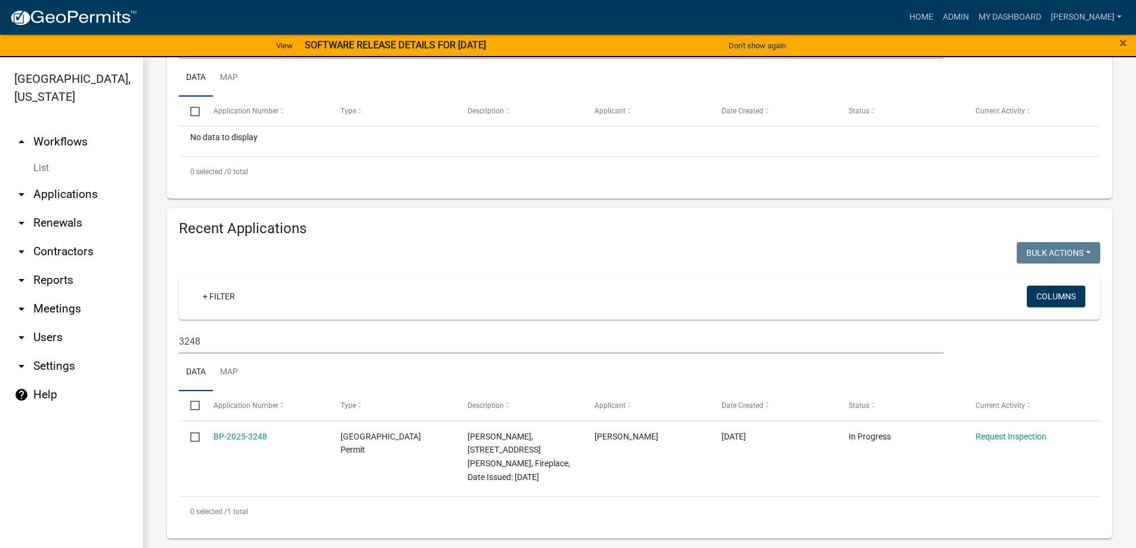 Image resolution: width=1136 pixels, height=548 pixels. What do you see at coordinates (639, 141) in the screenshot?
I see `div: No data to display` at bounding box center [639, 141].